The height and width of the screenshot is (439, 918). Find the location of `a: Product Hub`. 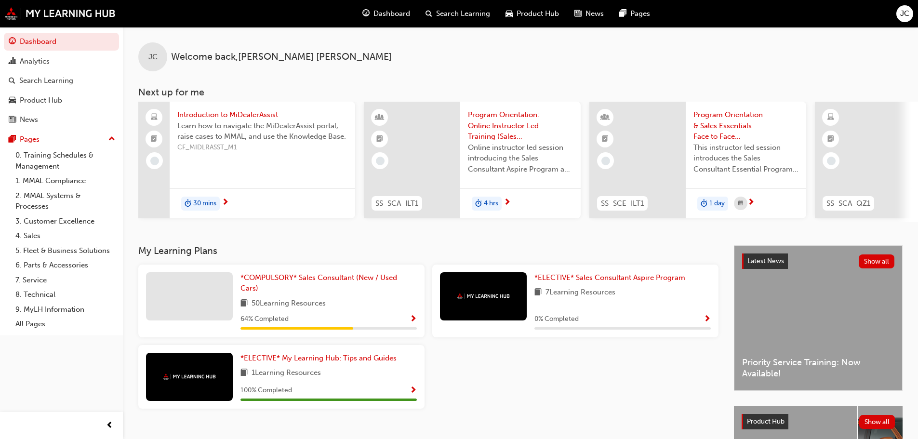

a: Product Hub is located at coordinates (61, 100).